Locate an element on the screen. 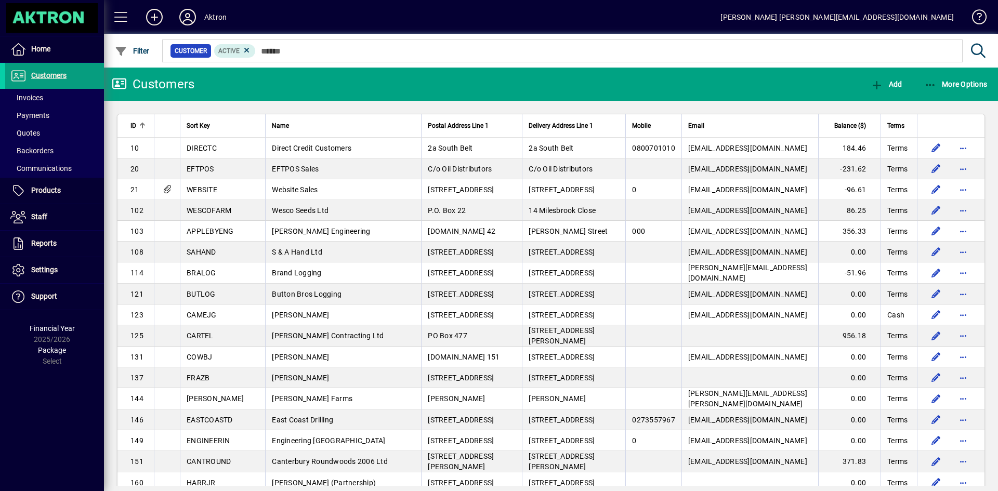 The width and height of the screenshot is (998, 491). div: Email is located at coordinates (750, 126).